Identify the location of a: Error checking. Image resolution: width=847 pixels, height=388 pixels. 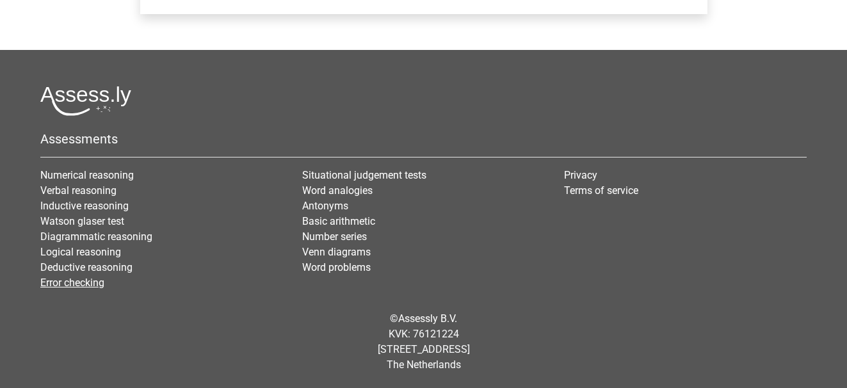
(72, 282).